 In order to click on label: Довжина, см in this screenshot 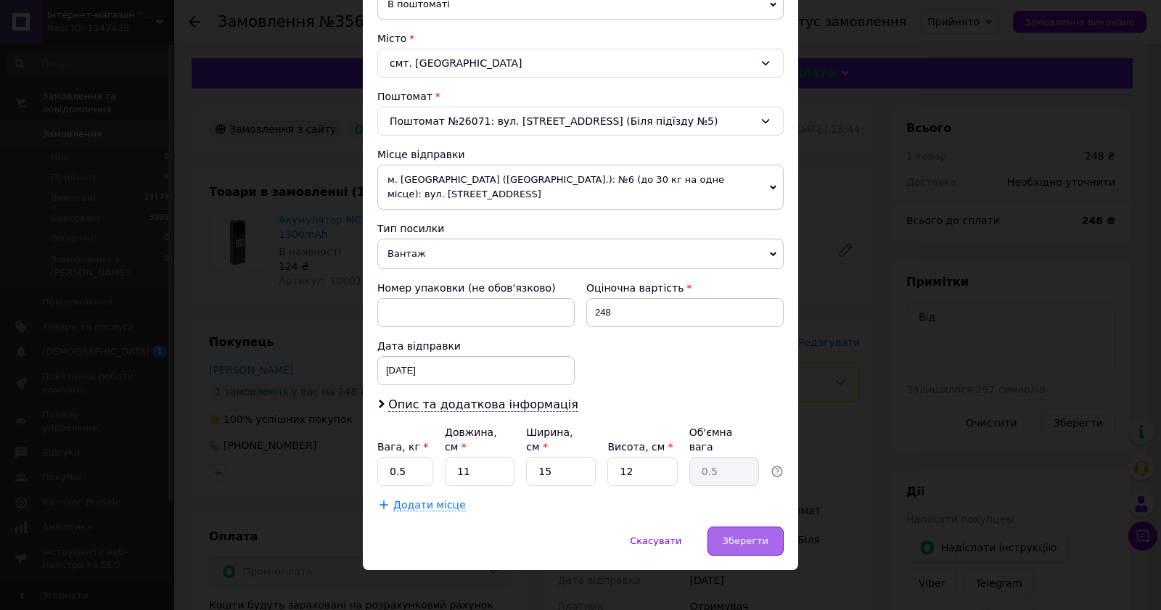, I will do `click(471, 440)`.